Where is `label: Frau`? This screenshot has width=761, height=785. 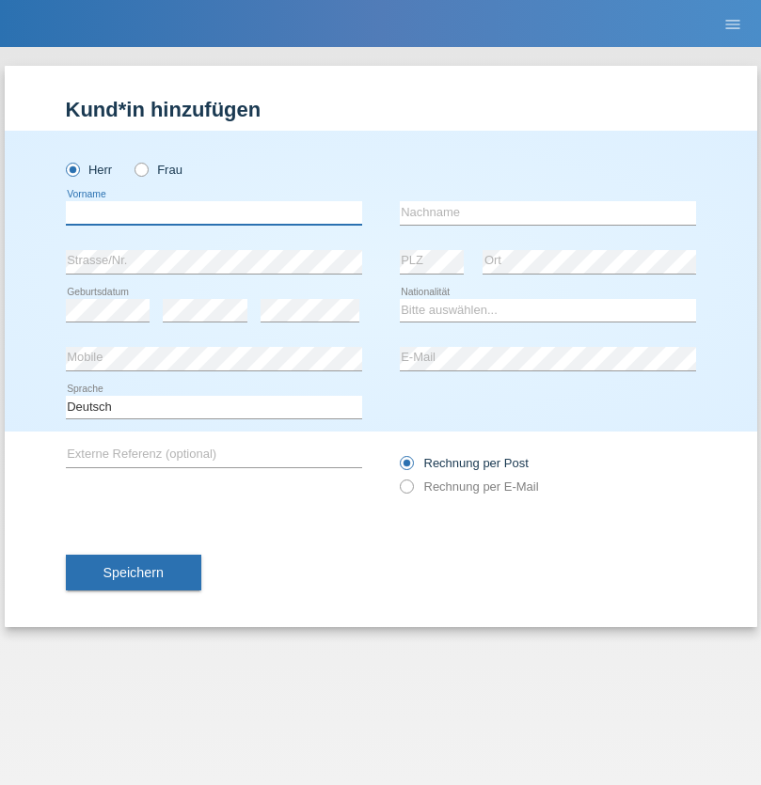 label: Frau is located at coordinates (158, 169).